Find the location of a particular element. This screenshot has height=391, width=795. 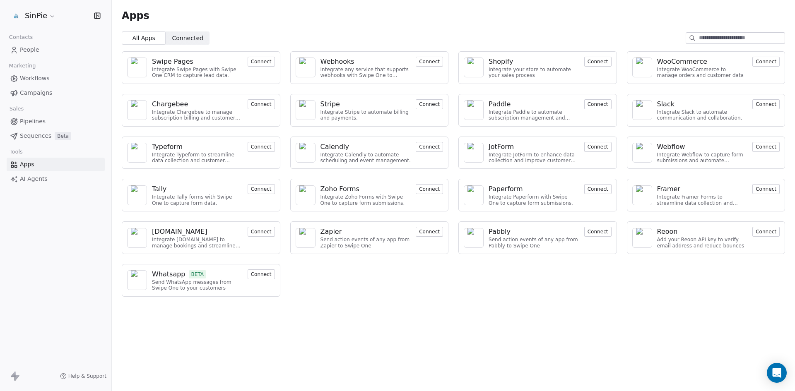

div: Integrate Framer Forms to streamline data collection and customer engagement. is located at coordinates (702, 200).